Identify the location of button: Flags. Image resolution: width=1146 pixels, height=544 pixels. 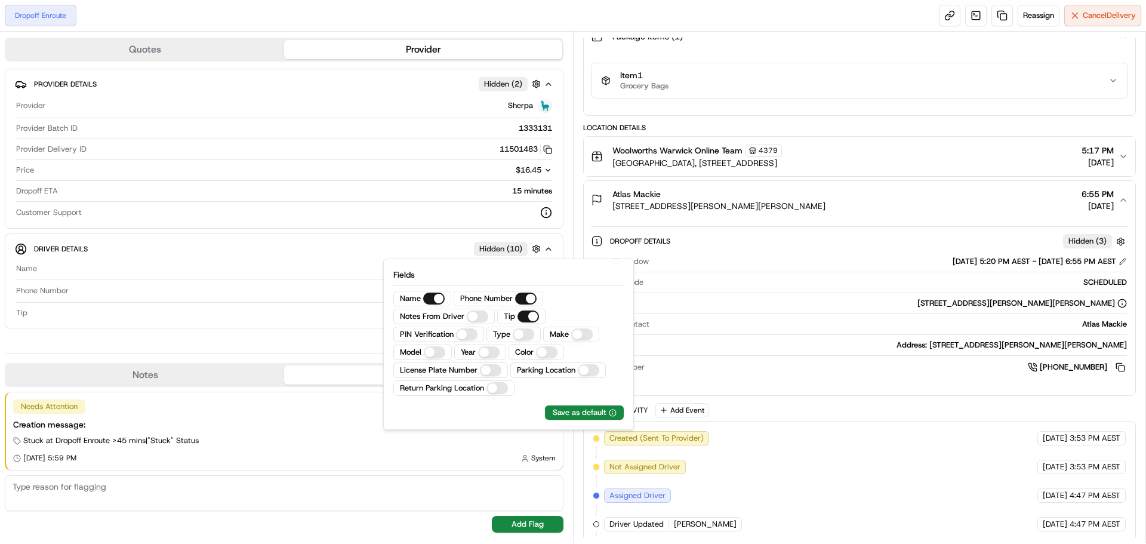
(423, 375).